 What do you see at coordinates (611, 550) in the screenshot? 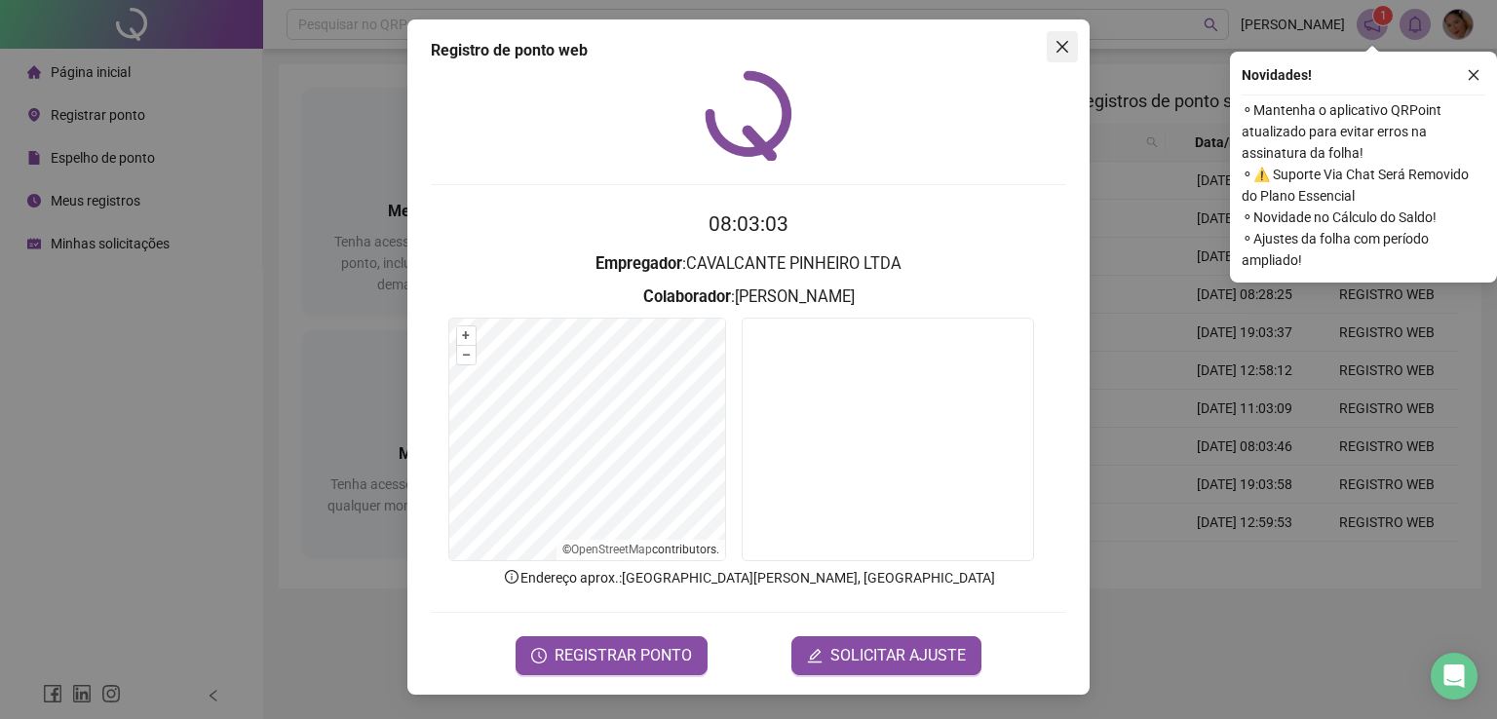
I see `a: OpenStreetMap` at bounding box center [611, 550].